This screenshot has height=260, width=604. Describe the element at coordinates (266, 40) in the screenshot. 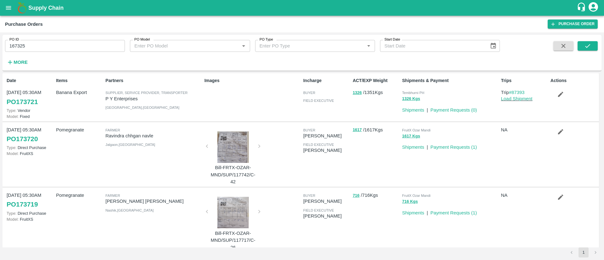

I see `label: PO Type` at that location.